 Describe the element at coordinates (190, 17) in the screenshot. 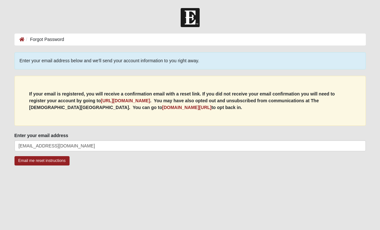

I see `img: Church of Eleven22 Logo` at that location.